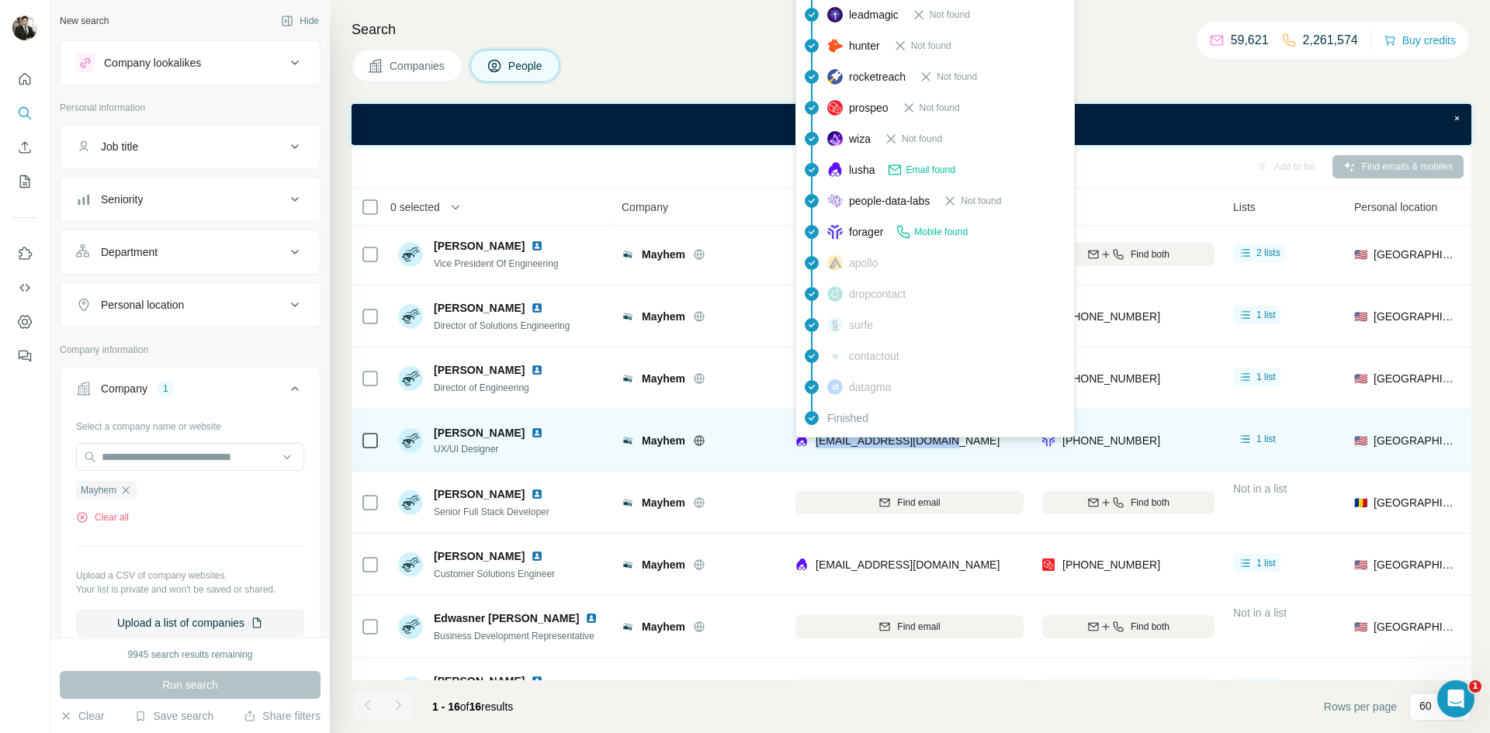 Image resolution: width=1490 pixels, height=733 pixels. Describe the element at coordinates (514, 636) in the screenshot. I see `span: Business Development Representative` at that location.